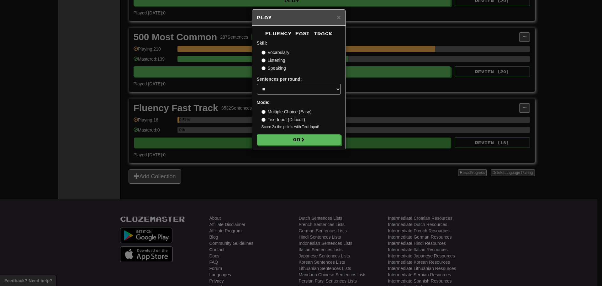  What do you see at coordinates (275, 52) in the screenshot?
I see `label: Vocabulary` at bounding box center [275, 52].